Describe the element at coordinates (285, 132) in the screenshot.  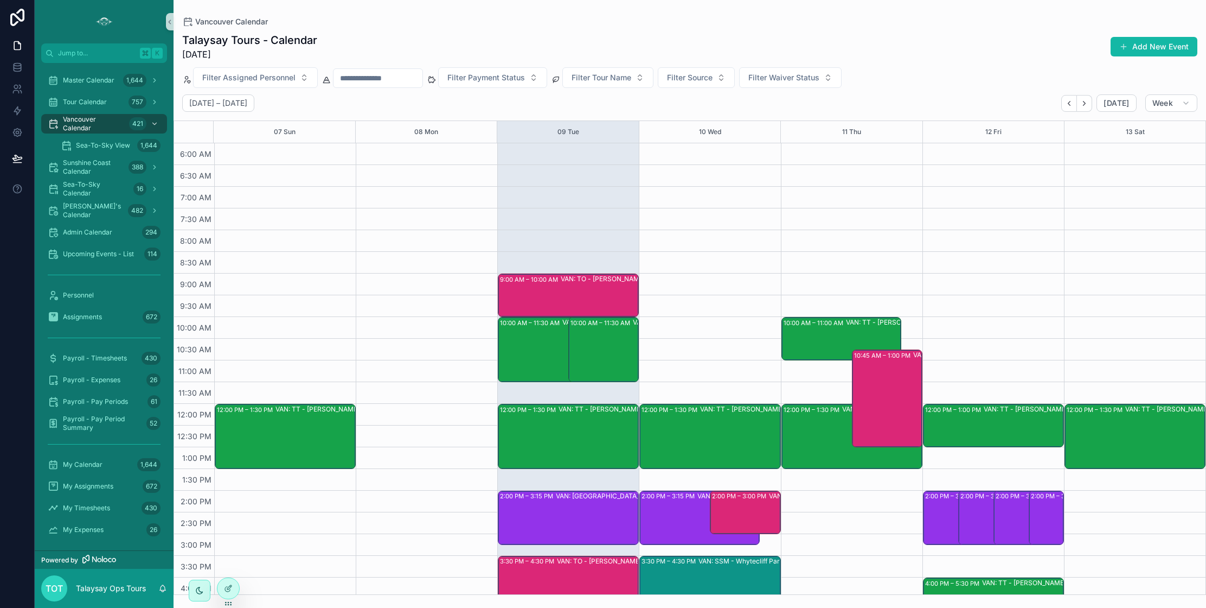
I see `button: 07 Sun` at that location.